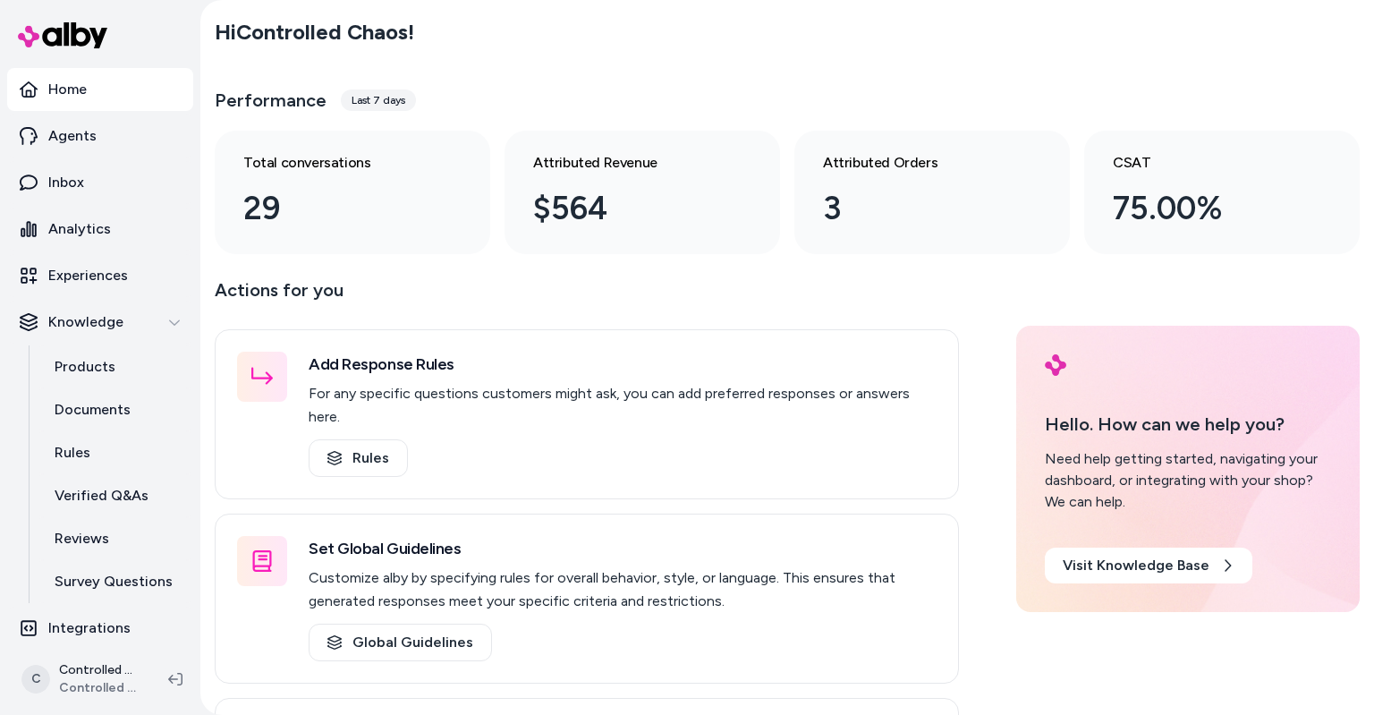 This screenshot has width=1374, height=715. Describe the element at coordinates (400, 642) in the screenshot. I see `a: Global Guidelines` at that location.